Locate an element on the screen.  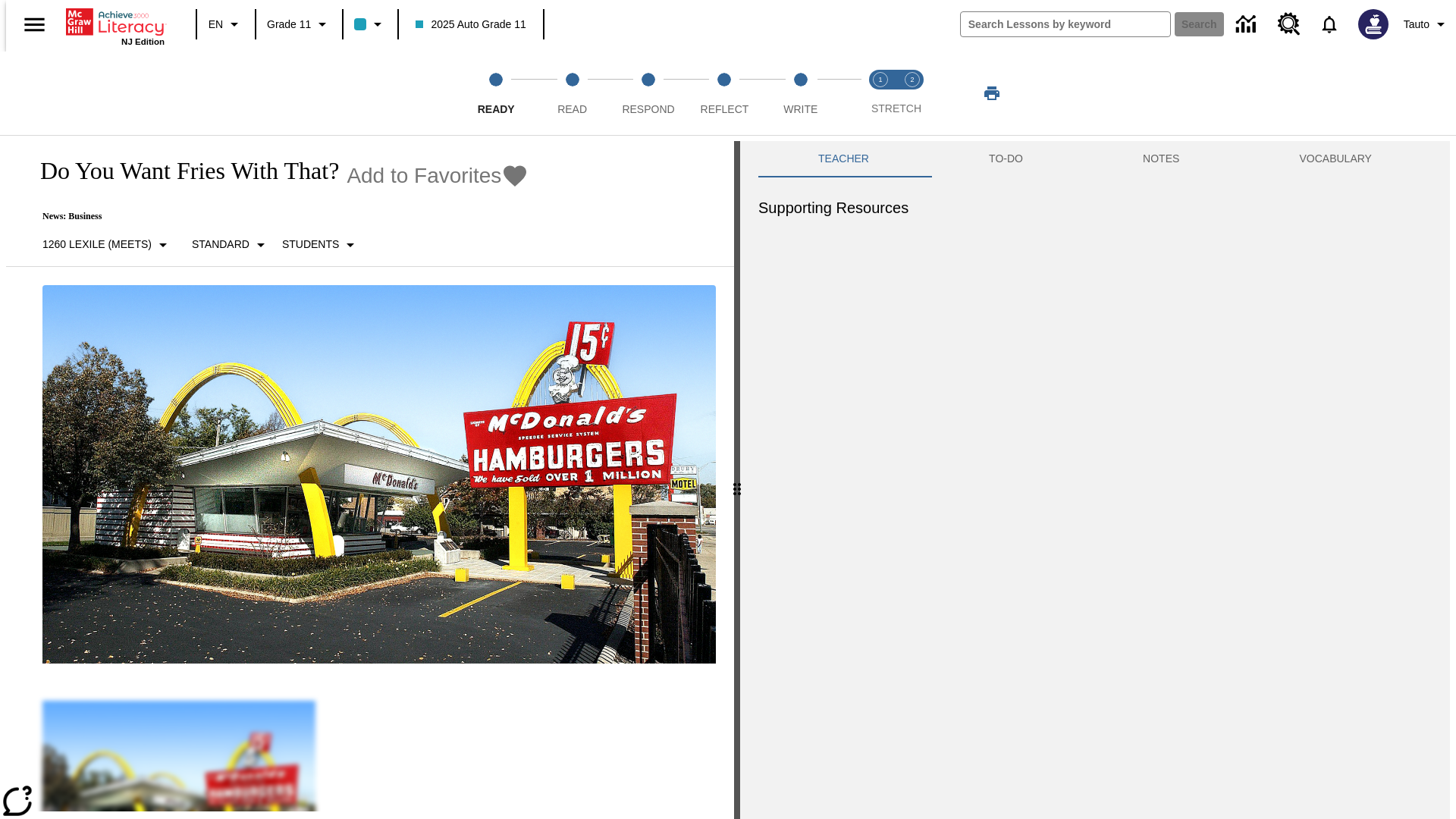
button: Open side menu is located at coordinates (34, 25).